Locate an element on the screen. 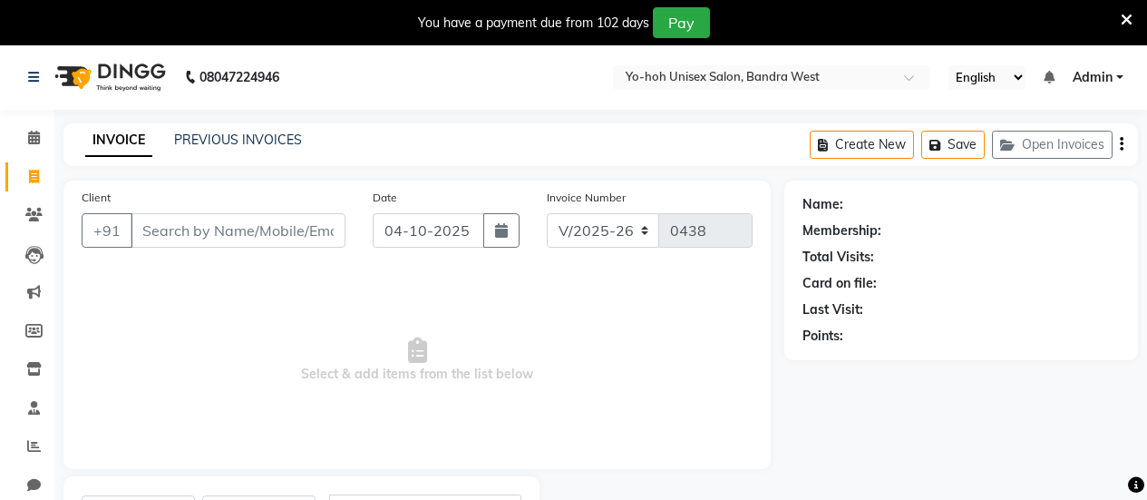 The image size is (1147, 500). input: Search by Name/Mobile/Email/Code is located at coordinates (238, 230).